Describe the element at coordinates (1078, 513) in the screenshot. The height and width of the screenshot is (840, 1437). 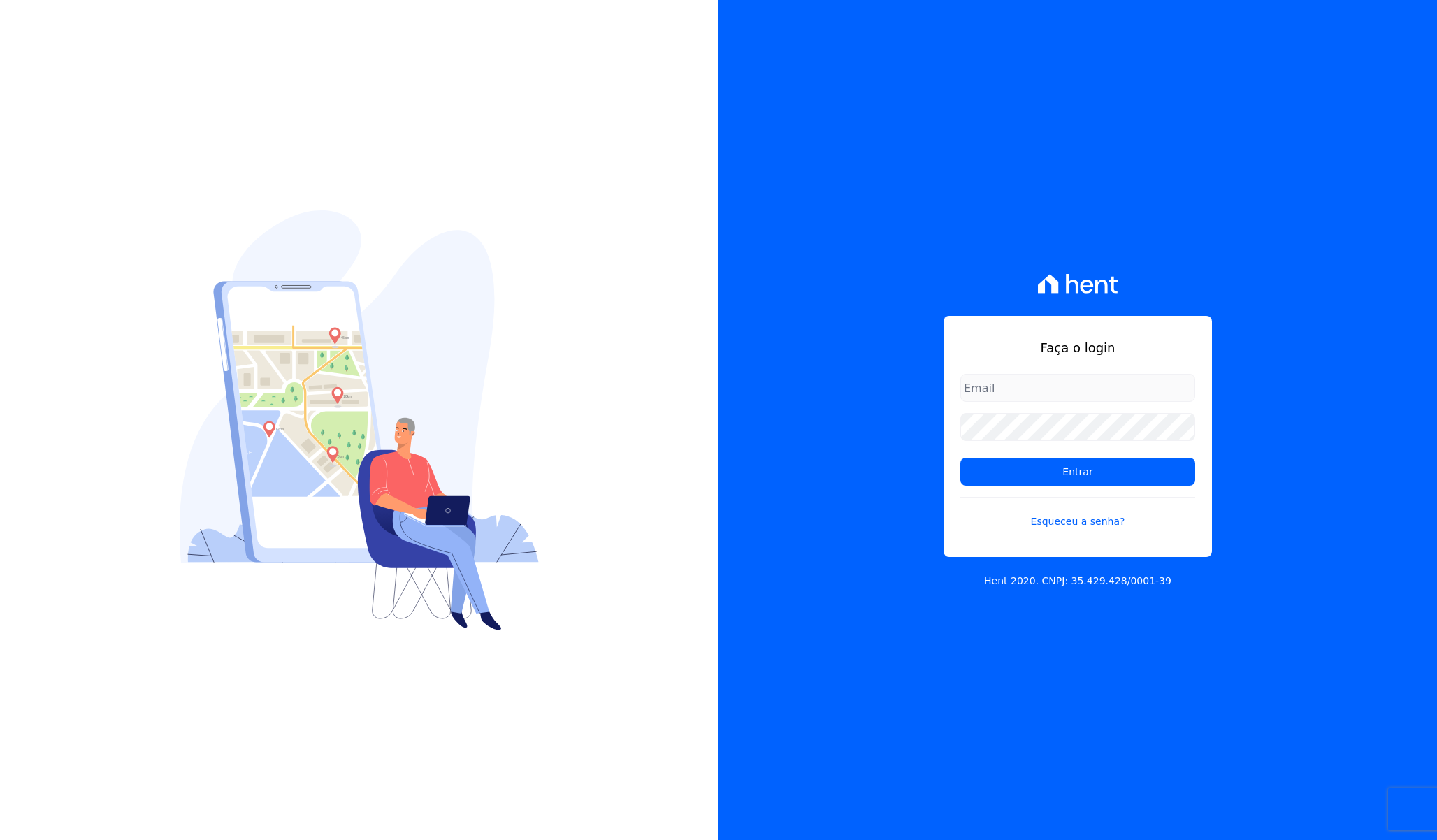
I see `a: Esqueceu a senha?` at that location.